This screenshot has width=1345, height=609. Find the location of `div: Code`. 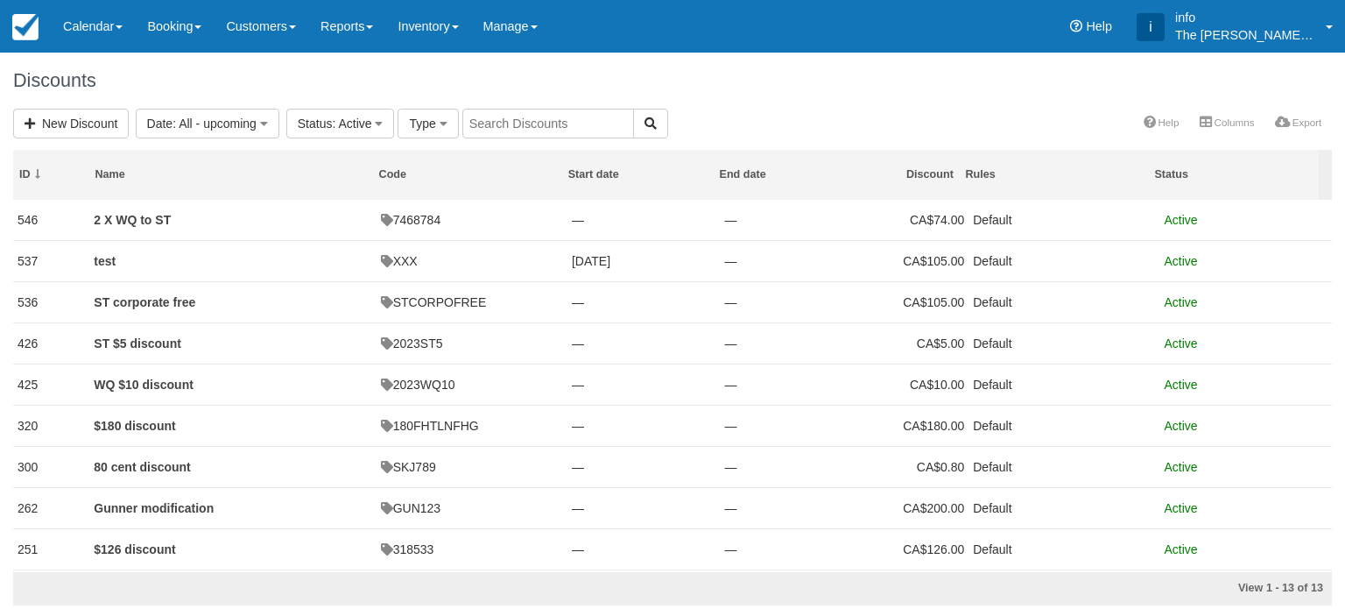

div: Code is located at coordinates (468, 174).